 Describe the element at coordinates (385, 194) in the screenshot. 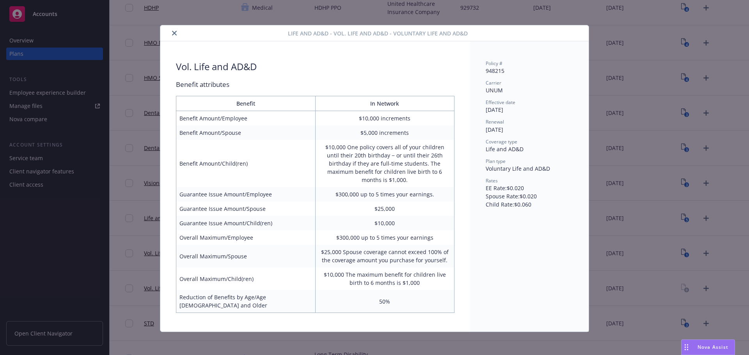

I see `td: $300,000 up to 5 times your earnings.` at that location.